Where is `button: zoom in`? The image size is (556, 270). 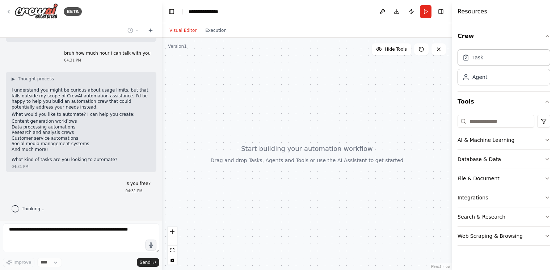 button: zoom in is located at coordinates (172, 232).